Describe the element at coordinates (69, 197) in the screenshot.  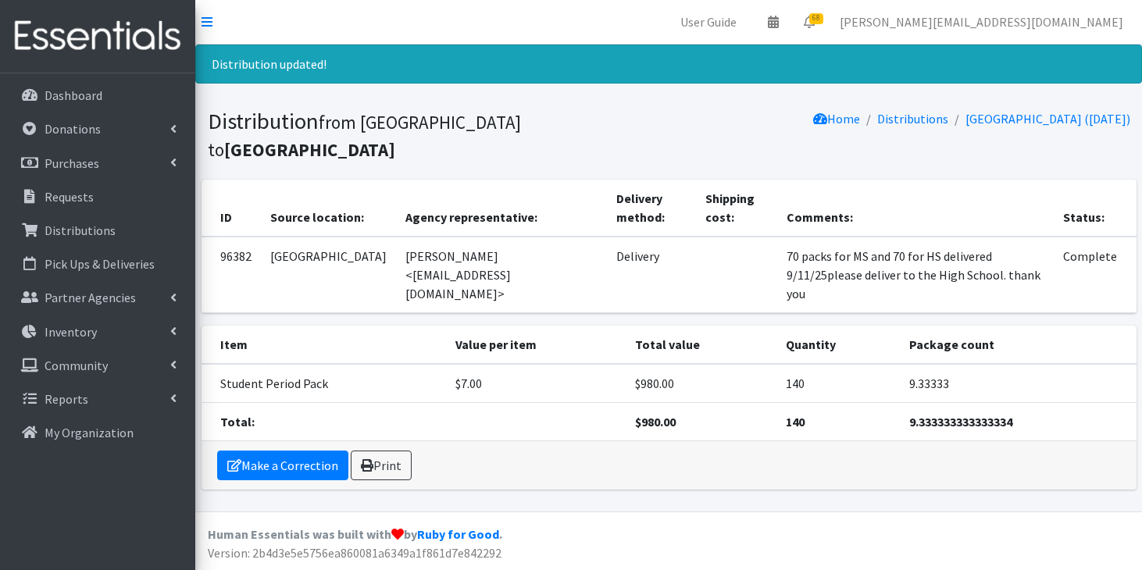
I see `p: Requests` at that location.